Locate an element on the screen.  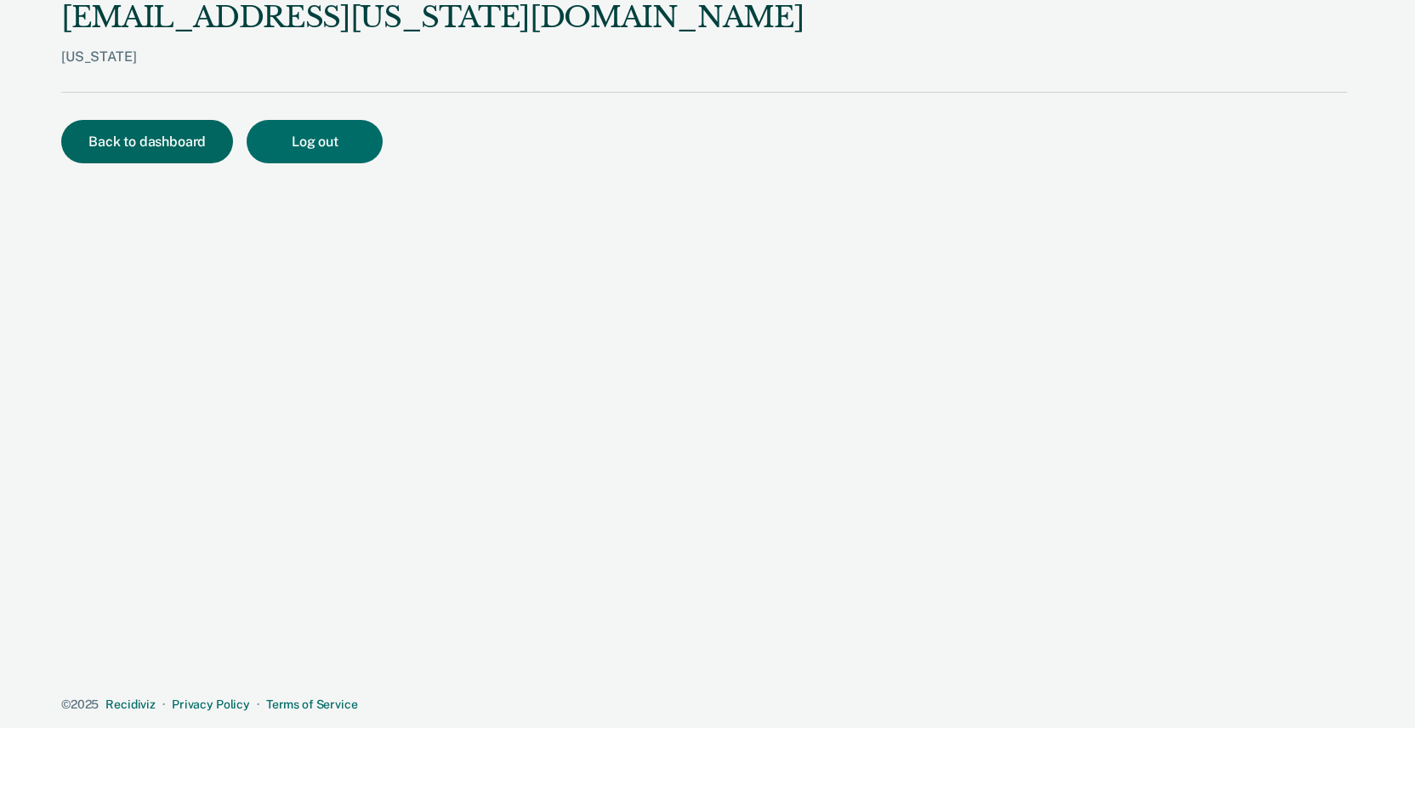
button: Back to dashboard is located at coordinates (147, 141).